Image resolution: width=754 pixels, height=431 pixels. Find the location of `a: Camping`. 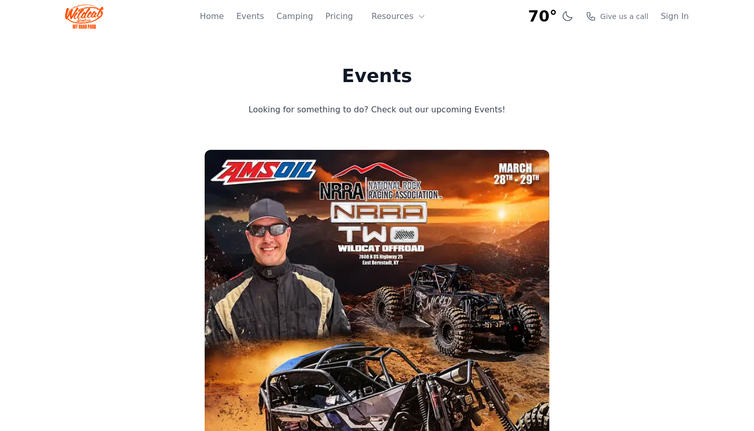

a: Camping is located at coordinates (294, 16).